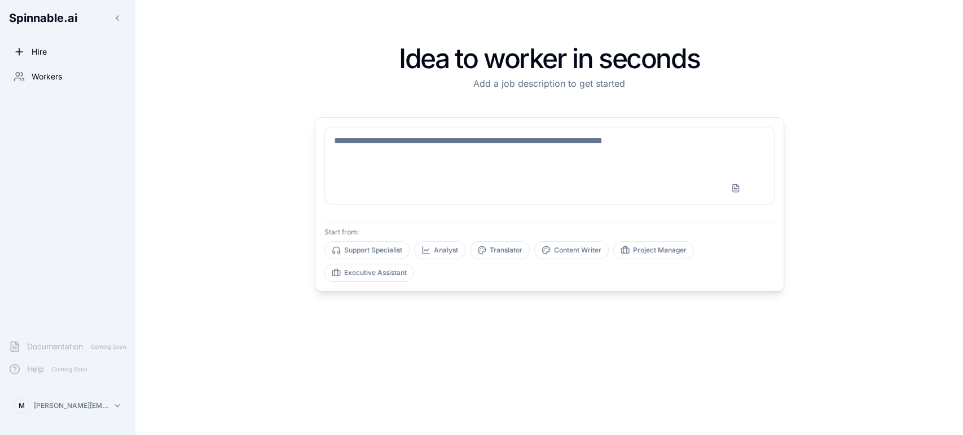 Image resolution: width=963 pixels, height=435 pixels. I want to click on button: Support Specialist, so click(367, 250).